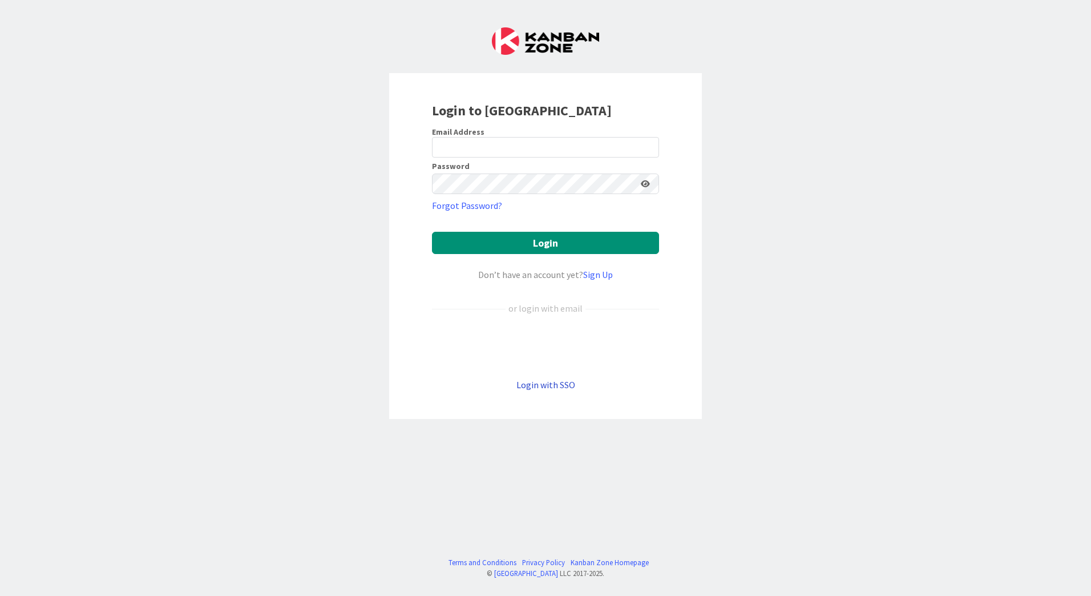 This screenshot has height=596, width=1091. I want to click on a: Forgot Password?, so click(467, 205).